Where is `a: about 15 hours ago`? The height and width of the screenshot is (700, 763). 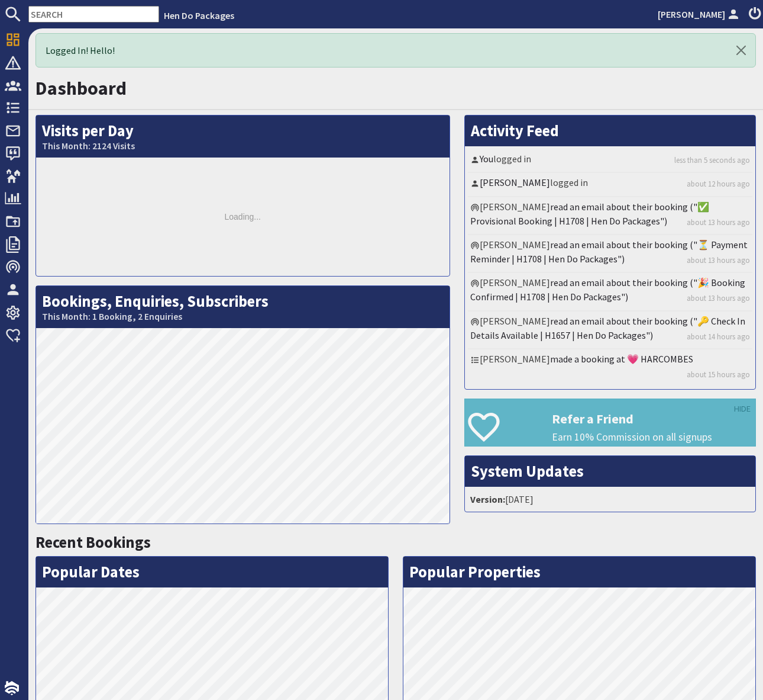 a: about 15 hours ago is located at coordinates (719, 374).